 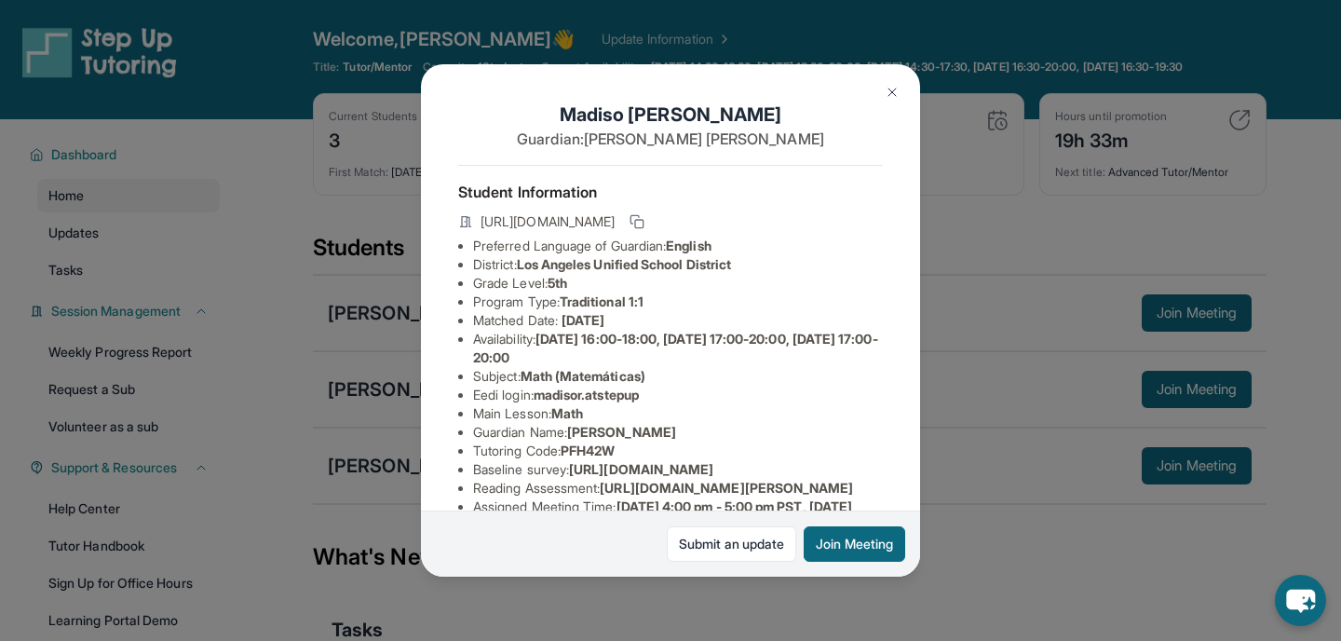 What do you see at coordinates (557, 282) in the screenshot?
I see `span: 5th` at bounding box center [557, 282].